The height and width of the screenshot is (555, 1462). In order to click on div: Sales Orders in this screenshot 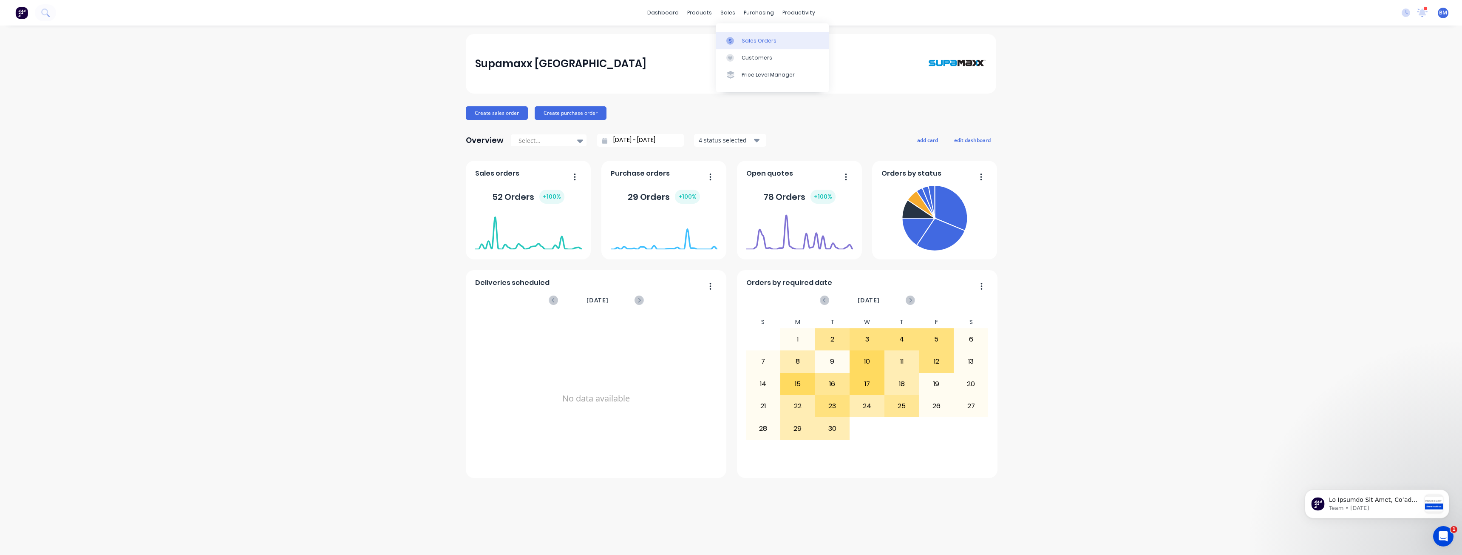, I will do `click(759, 41)`.